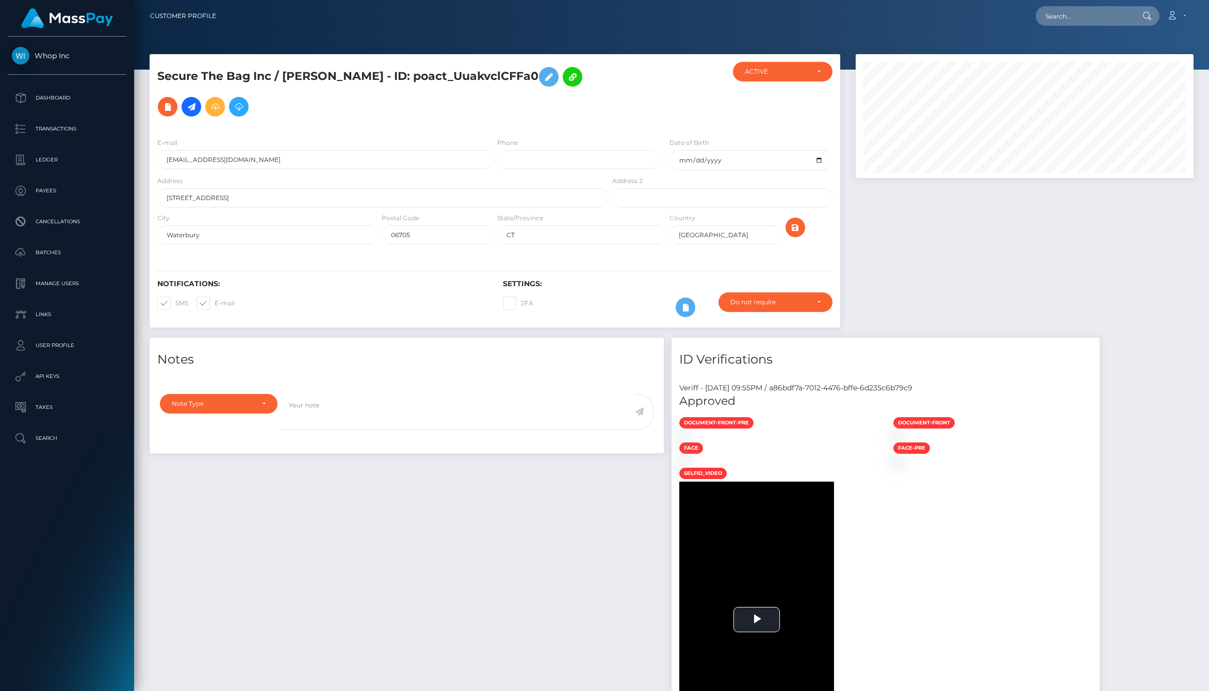 Image resolution: width=1209 pixels, height=691 pixels. I want to click on button: ACTIVE, so click(782, 72).